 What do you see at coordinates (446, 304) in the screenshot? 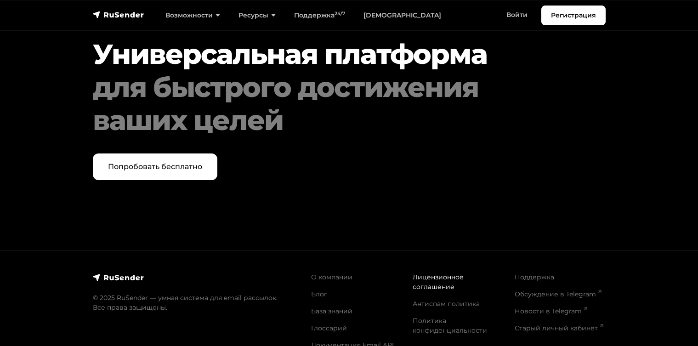
I see `a: Антиспам политика` at bounding box center [446, 304].